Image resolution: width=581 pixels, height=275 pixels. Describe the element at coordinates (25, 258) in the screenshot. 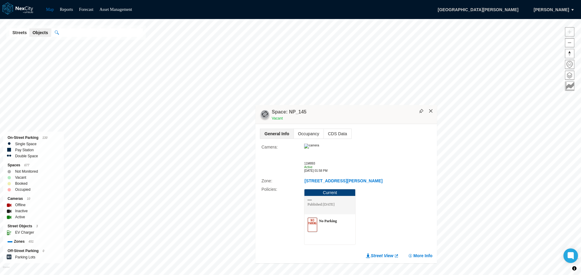

I see `label: Parking Lots` at that location.